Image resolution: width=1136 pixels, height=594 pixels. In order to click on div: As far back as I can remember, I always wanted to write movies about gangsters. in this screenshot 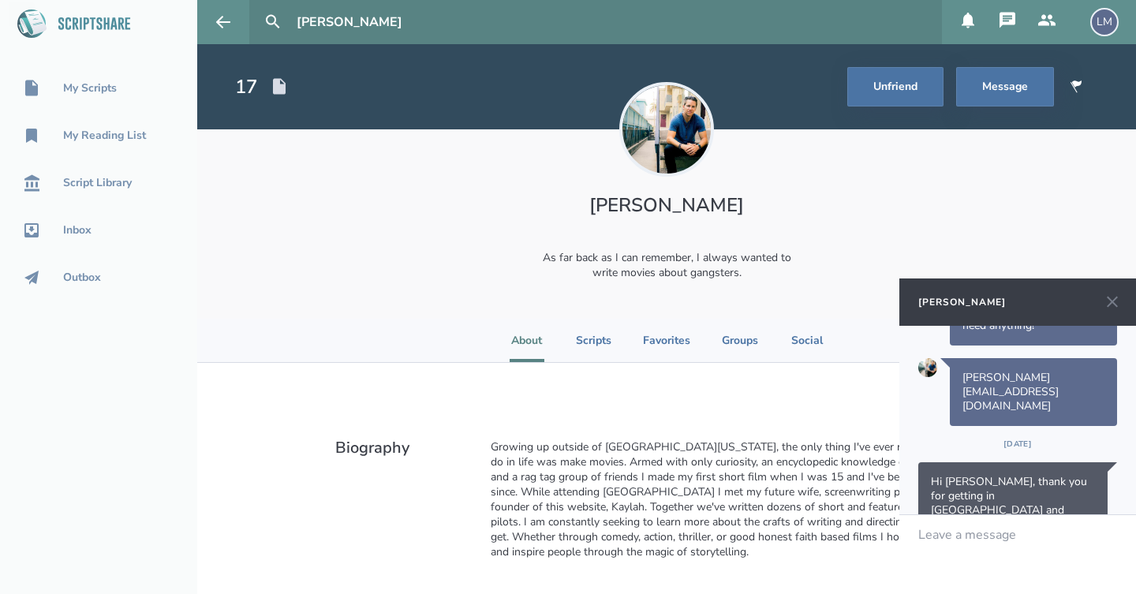, I will do `click(667, 265)`.